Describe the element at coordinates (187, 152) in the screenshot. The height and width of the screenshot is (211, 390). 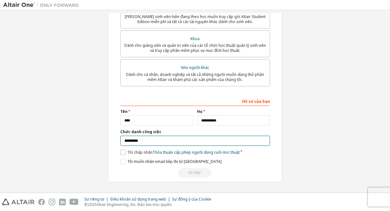
I see `font: Thỏa thuận cấp phép người dùng cuối` at that location.